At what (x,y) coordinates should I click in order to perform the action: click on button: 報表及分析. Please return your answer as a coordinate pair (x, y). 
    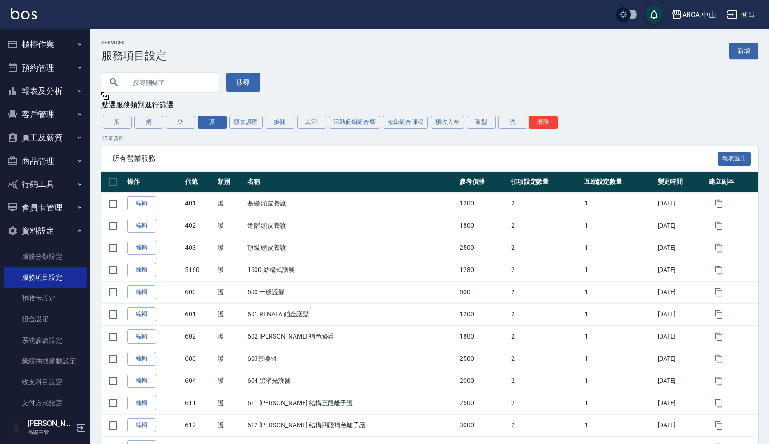
    Looking at the image, I should click on (45, 91).